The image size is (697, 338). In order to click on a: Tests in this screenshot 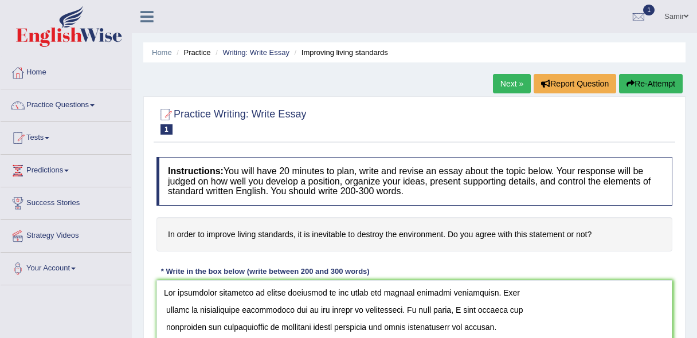, I will do `click(66, 136)`.